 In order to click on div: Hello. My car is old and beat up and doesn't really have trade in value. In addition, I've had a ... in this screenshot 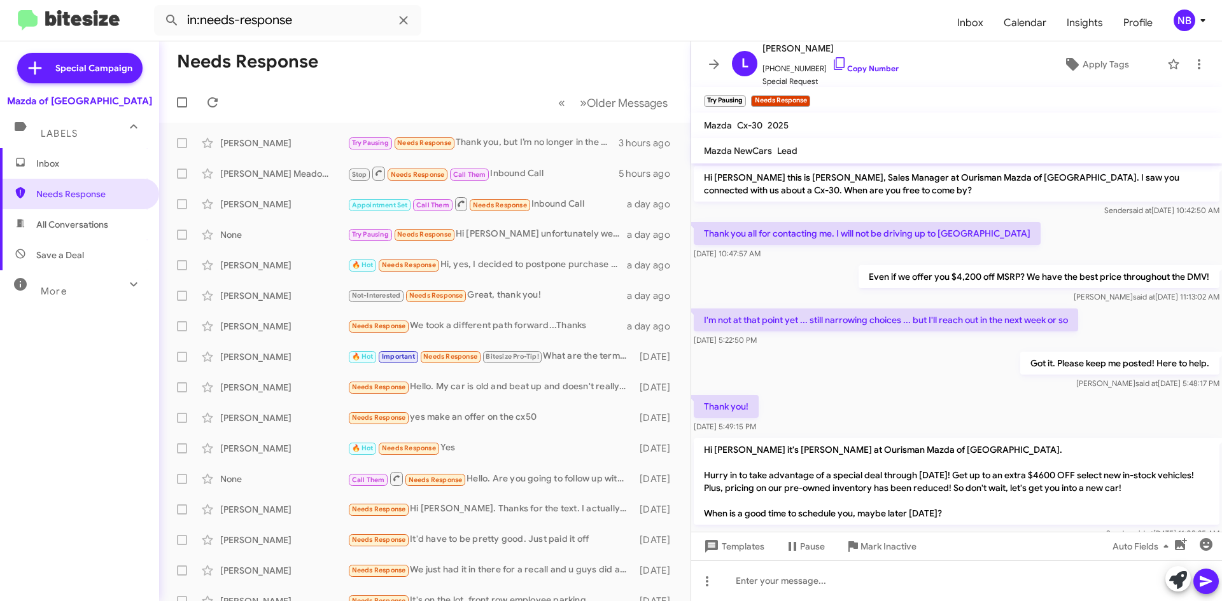, I will do `click(490, 387)`.